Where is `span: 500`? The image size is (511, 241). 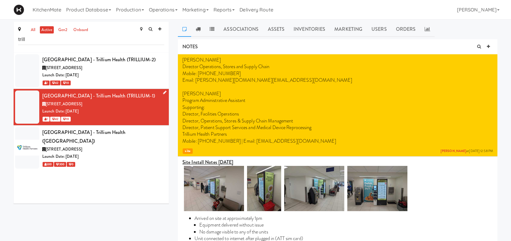 span: 500 is located at coordinates (48, 164).